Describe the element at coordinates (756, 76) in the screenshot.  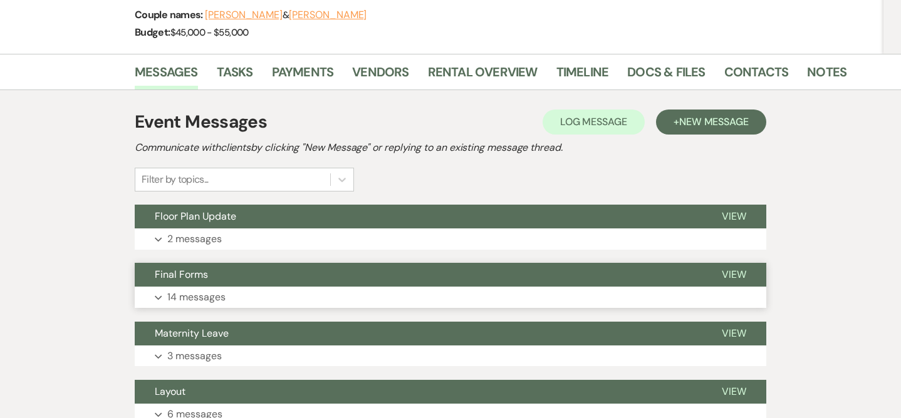
I see `a: Contacts` at that location.